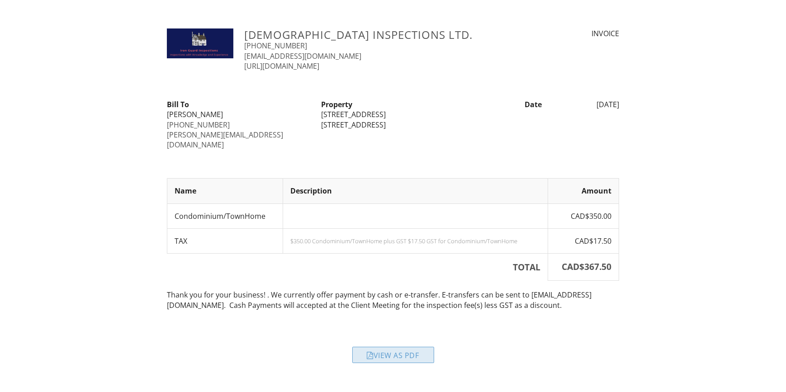 The width and height of the screenshot is (786, 392). I want to click on th: Amount, so click(583, 191).